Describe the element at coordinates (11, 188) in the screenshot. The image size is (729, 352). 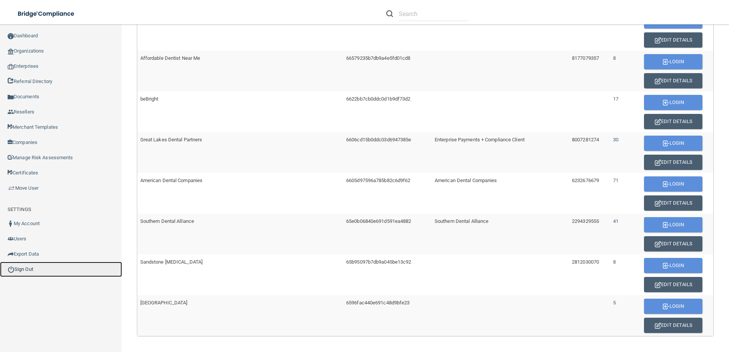
I see `img: briefcase.64adab9b.png` at that location.